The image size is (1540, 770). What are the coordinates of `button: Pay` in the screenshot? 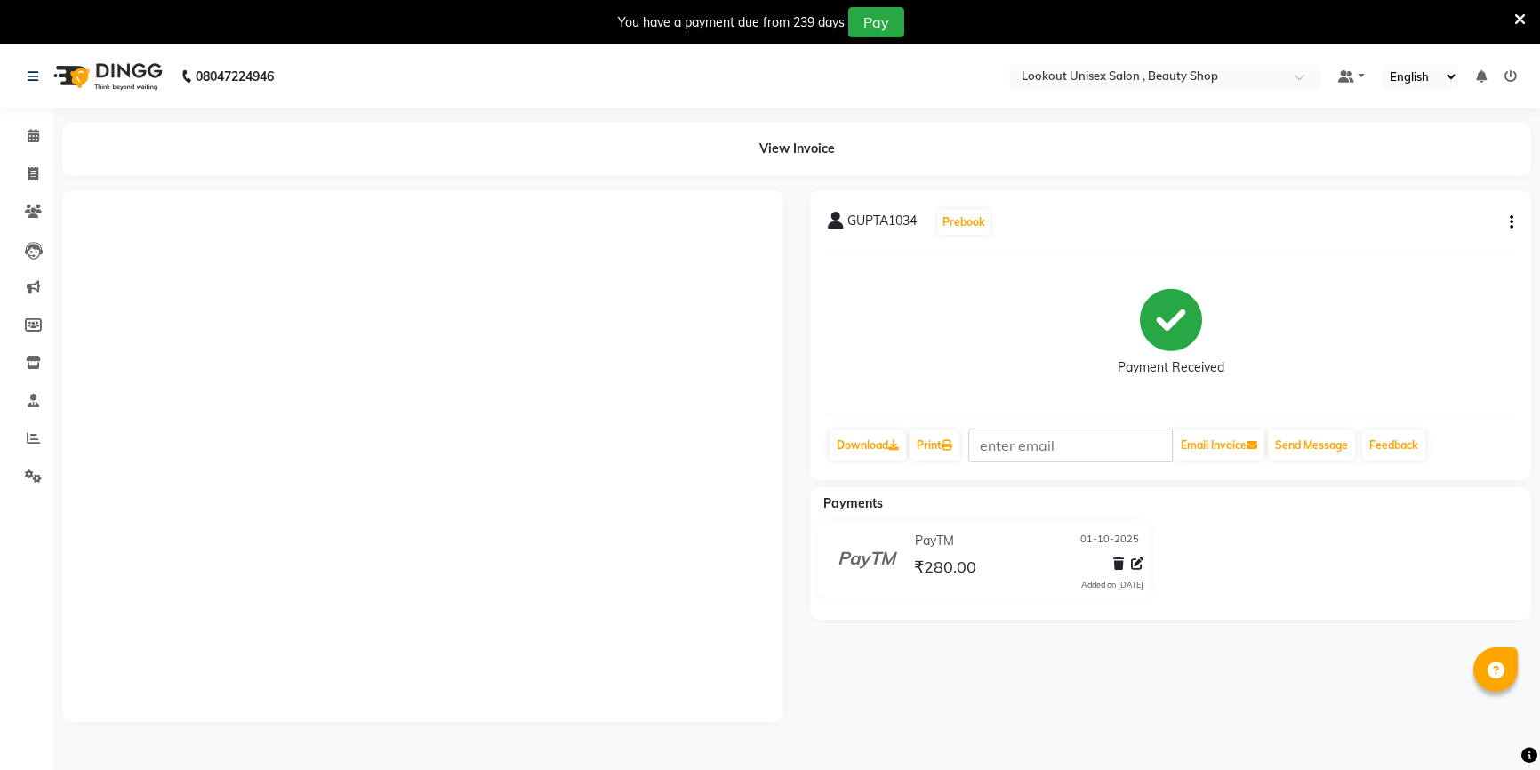 It's located at (876, 22).